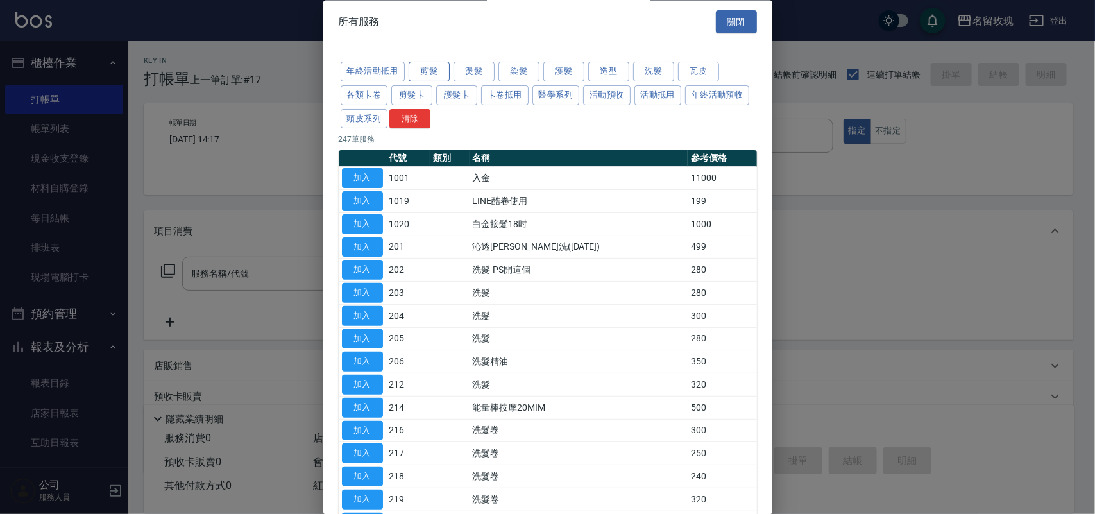 The height and width of the screenshot is (514, 1095). I want to click on td: LINE酷卷使用, so click(578, 201).